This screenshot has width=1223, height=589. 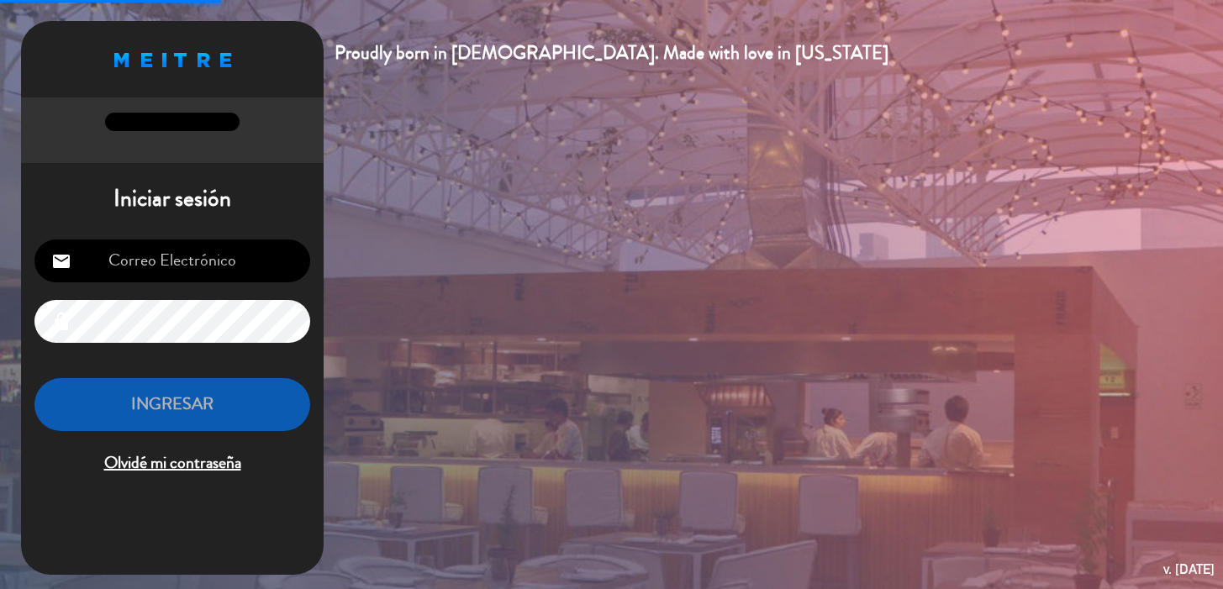 What do you see at coordinates (61, 261) in the screenshot?
I see `i: email` at bounding box center [61, 261].